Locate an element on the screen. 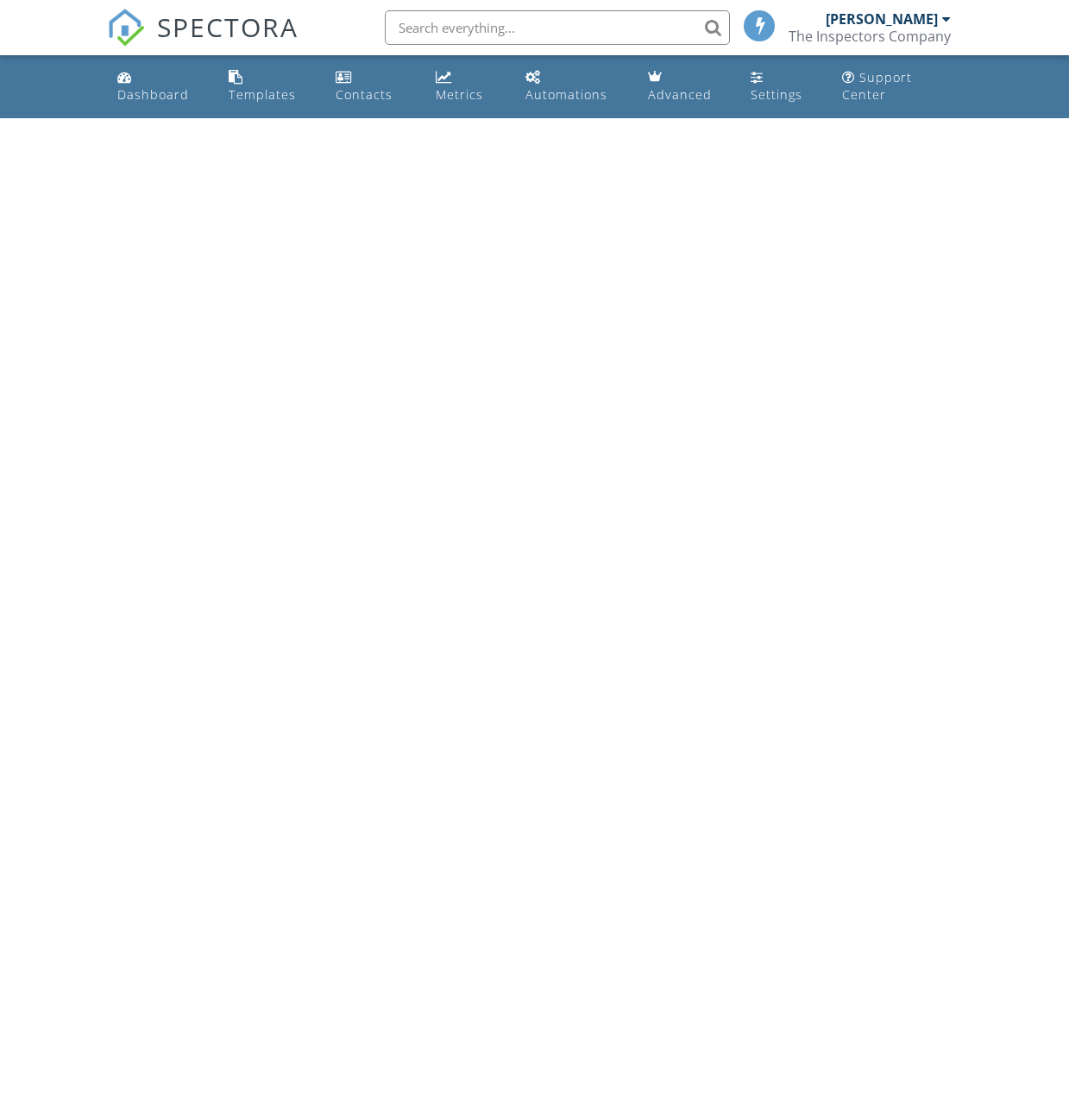 This screenshot has width=1069, height=1120. a: Metrics is located at coordinates (467, 87).